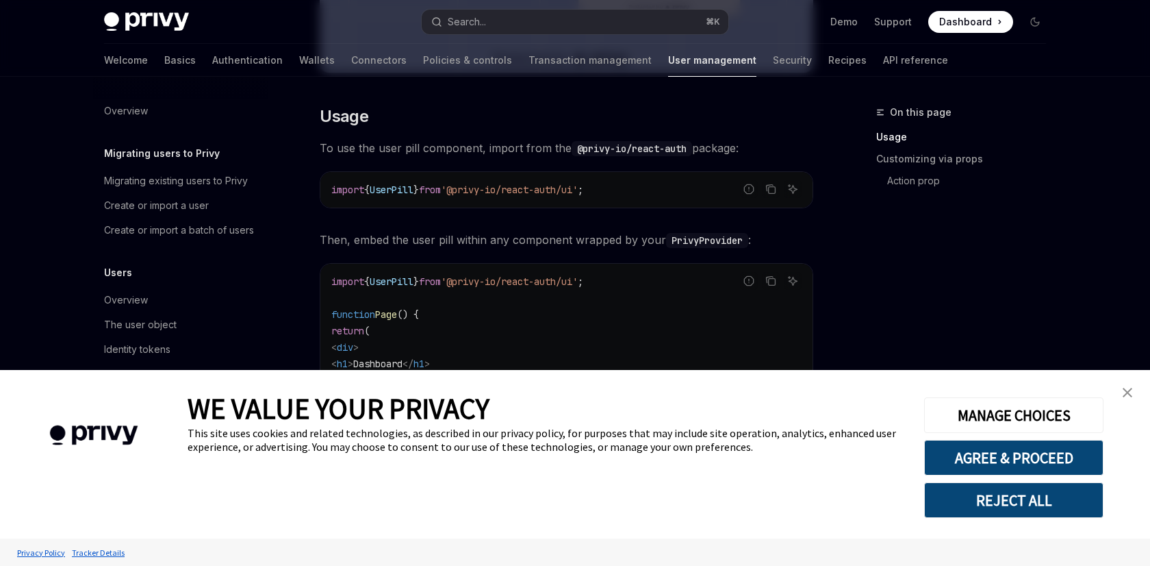 Image resolution: width=1150 pixels, height=566 pixels. Describe the element at coordinates (181, 230) in the screenshot. I see `a: Create or import a batch of users` at that location.